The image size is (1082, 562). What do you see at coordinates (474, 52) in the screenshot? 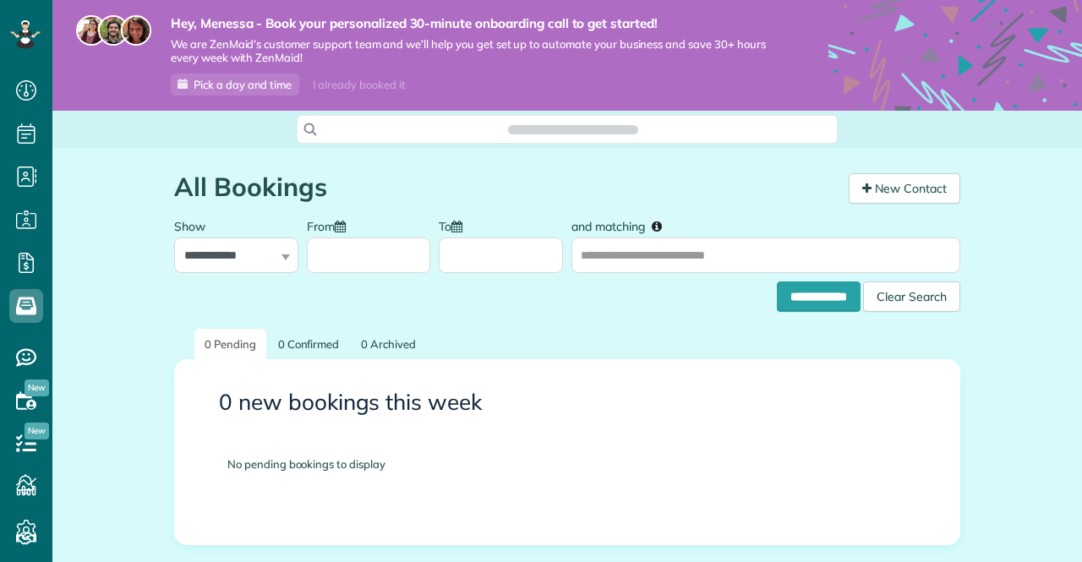
I see `span: We are ZenMaid’s customer support team and we’ll help you get set up to automate your business an...` at bounding box center [474, 52].